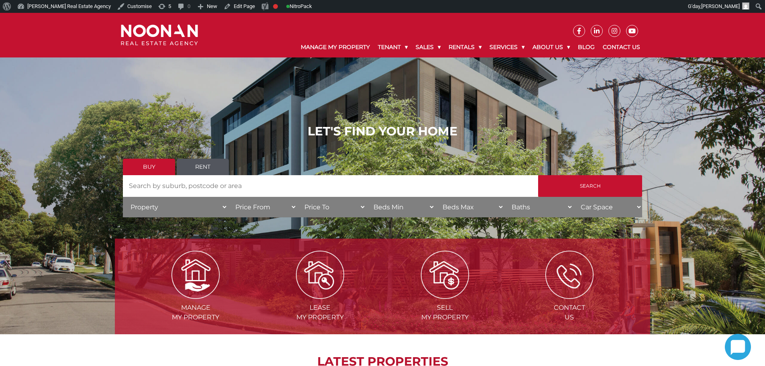 The width and height of the screenshot is (765, 366). What do you see at coordinates (196, 275) in the screenshot?
I see `img: Manage my Property` at bounding box center [196, 275].